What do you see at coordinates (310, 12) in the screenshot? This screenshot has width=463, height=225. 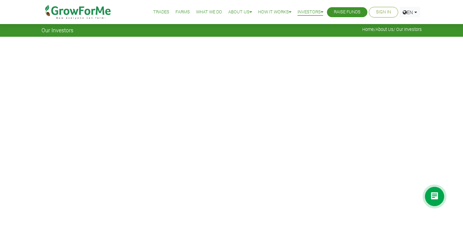 I see `a: Investors` at bounding box center [310, 12].